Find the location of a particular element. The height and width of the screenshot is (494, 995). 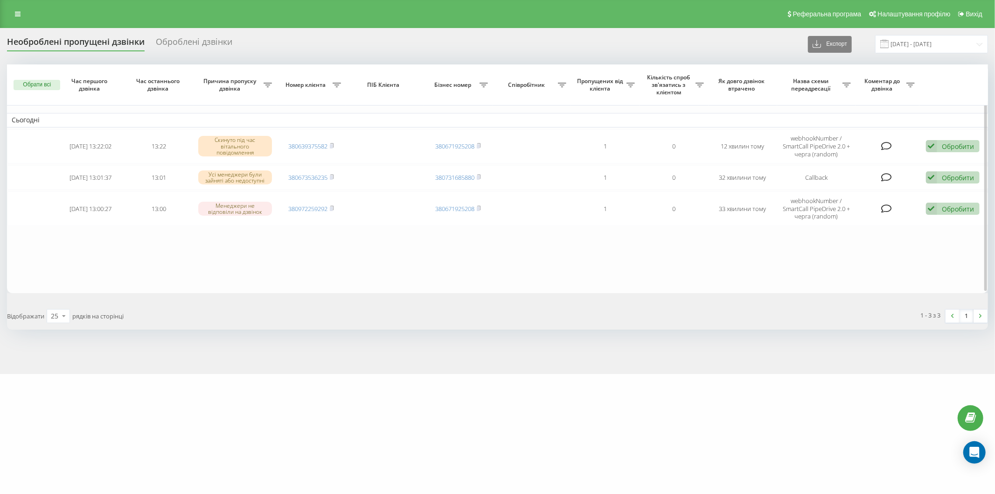

span: Реферальна програма is located at coordinates (827, 14).